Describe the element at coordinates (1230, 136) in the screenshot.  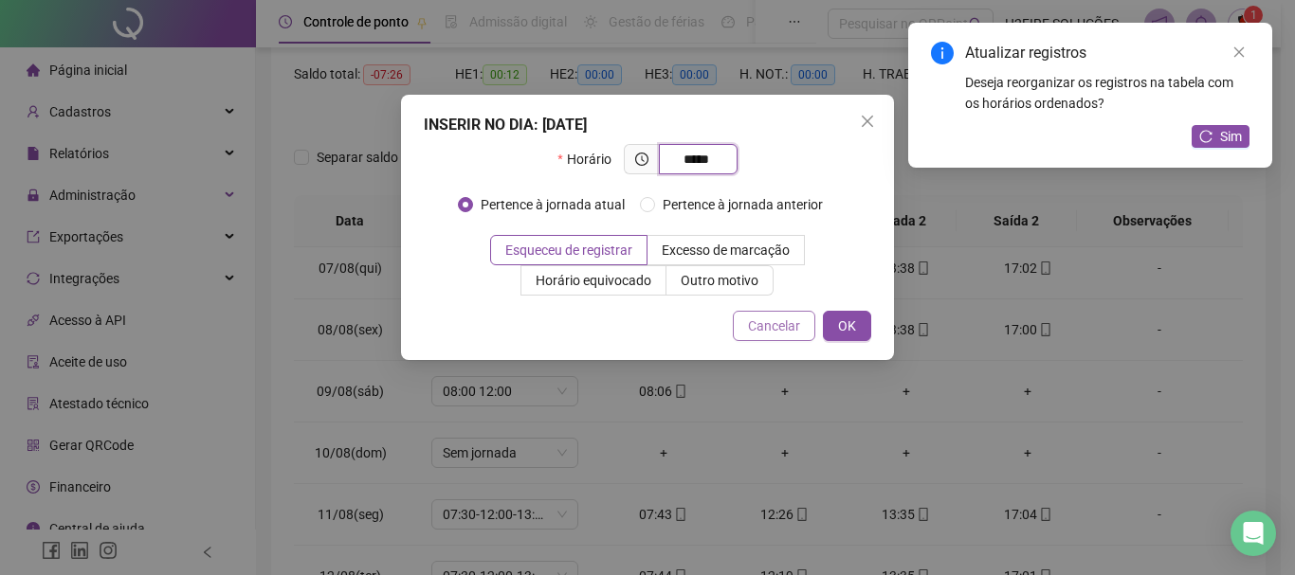
I see `span: Sim` at that location.